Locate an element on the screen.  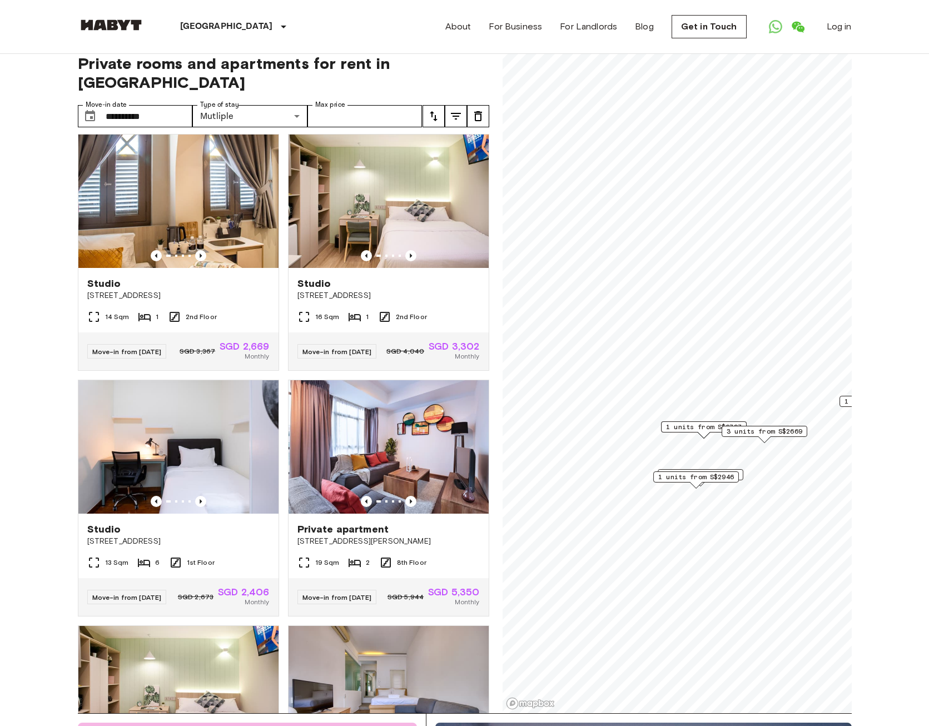
a: Mapbox logo is located at coordinates (530, 703).